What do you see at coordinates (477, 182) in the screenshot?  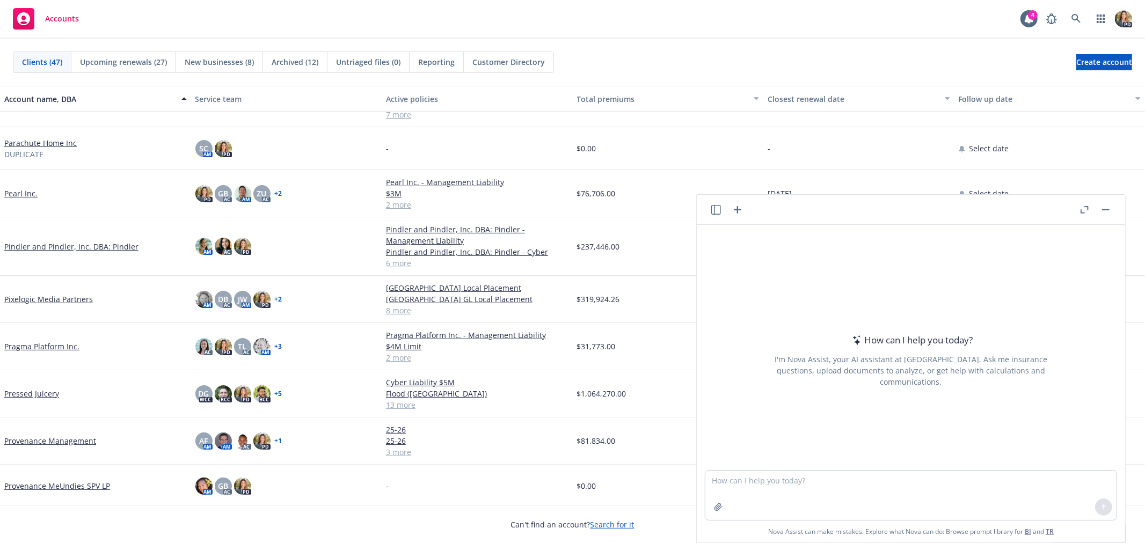 I see `a: Pearl Inc. - Management Liability` at bounding box center [477, 182].